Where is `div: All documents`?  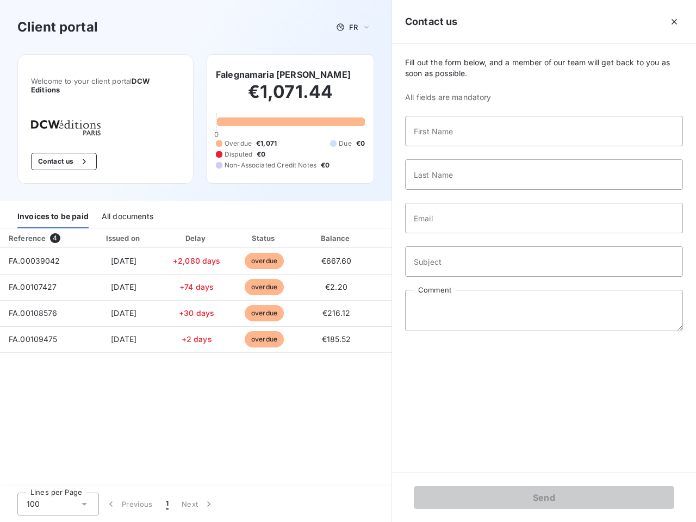 div: All documents is located at coordinates (127, 217).